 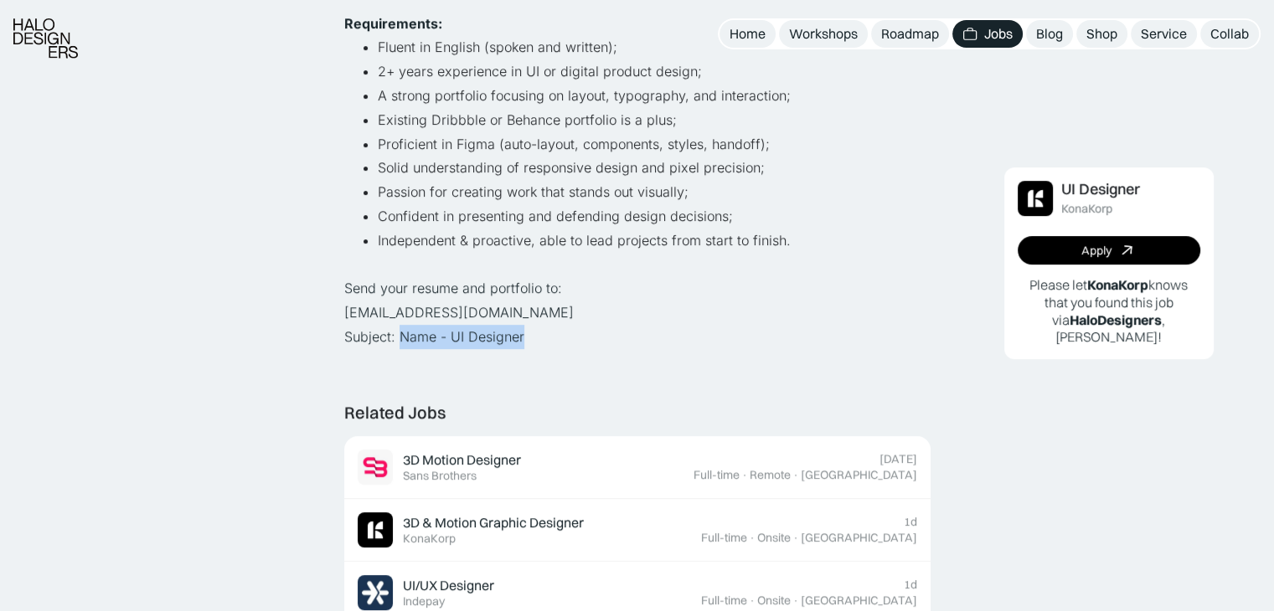 What do you see at coordinates (440, 476) in the screenshot?
I see `div: Sans Brothers` at bounding box center [440, 476].